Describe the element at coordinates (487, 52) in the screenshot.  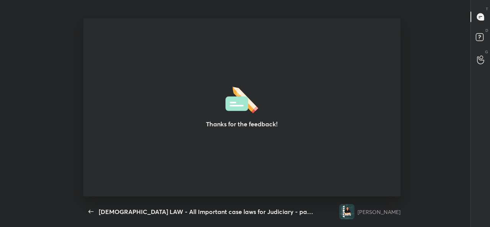
I see `p: G` at that location.